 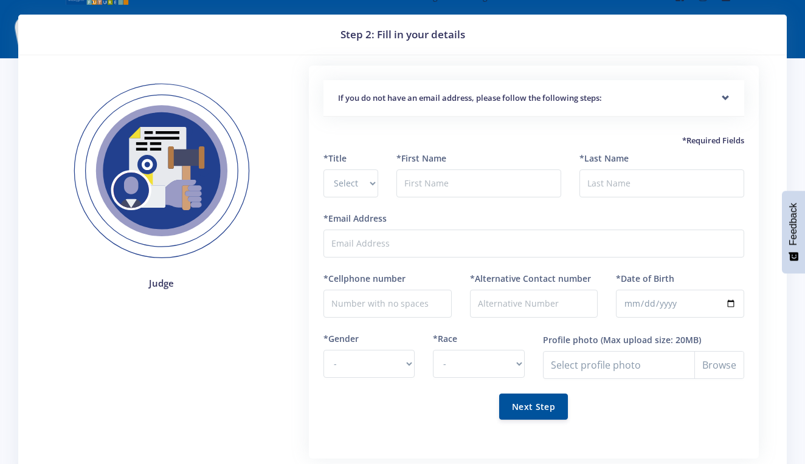 What do you see at coordinates (335, 158) in the screenshot?
I see `label: *Title` at bounding box center [335, 158].